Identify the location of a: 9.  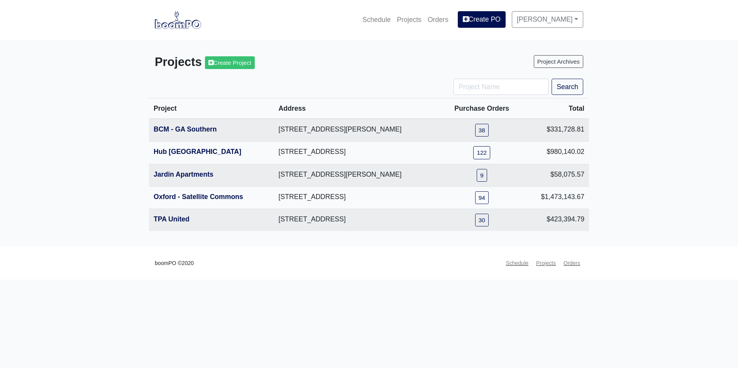
(482, 175).